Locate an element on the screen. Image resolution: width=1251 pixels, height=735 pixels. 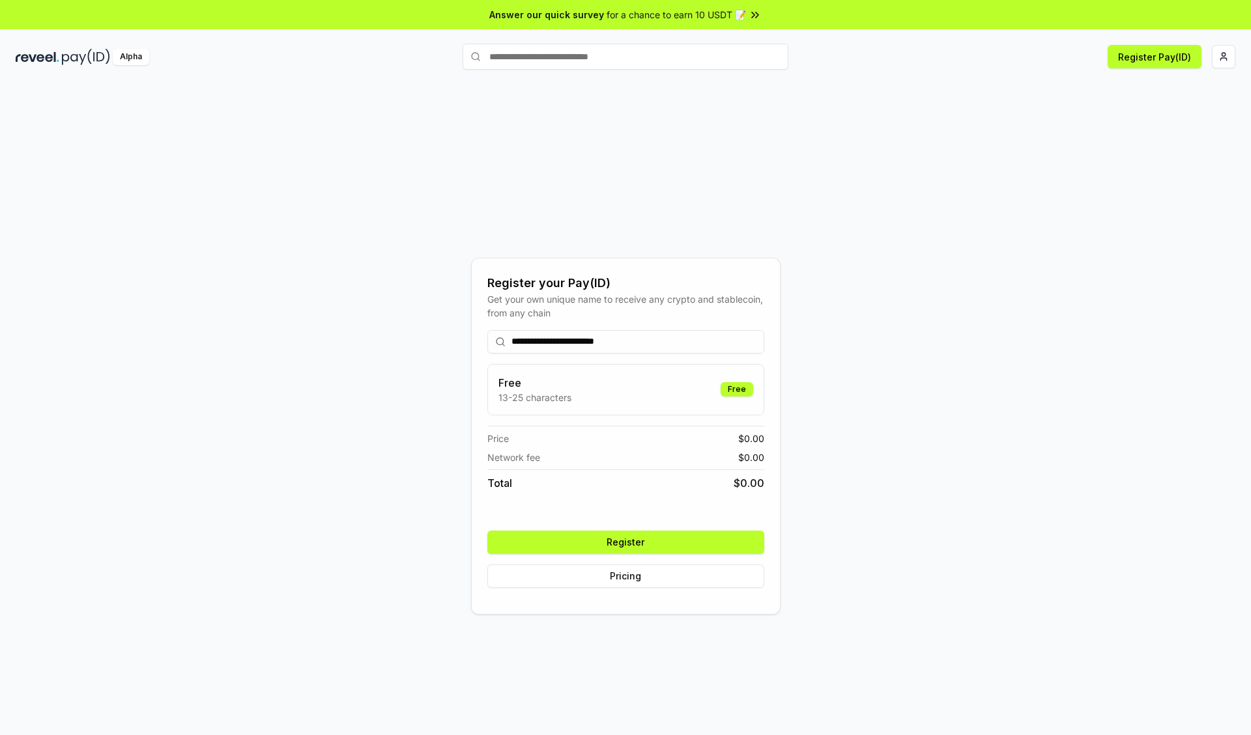
span: Price is located at coordinates (498, 438).